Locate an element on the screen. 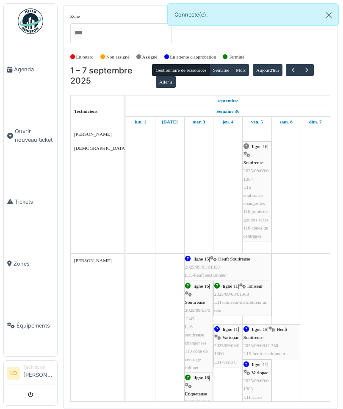  a: 7 septembre 2025 is located at coordinates (316, 122).